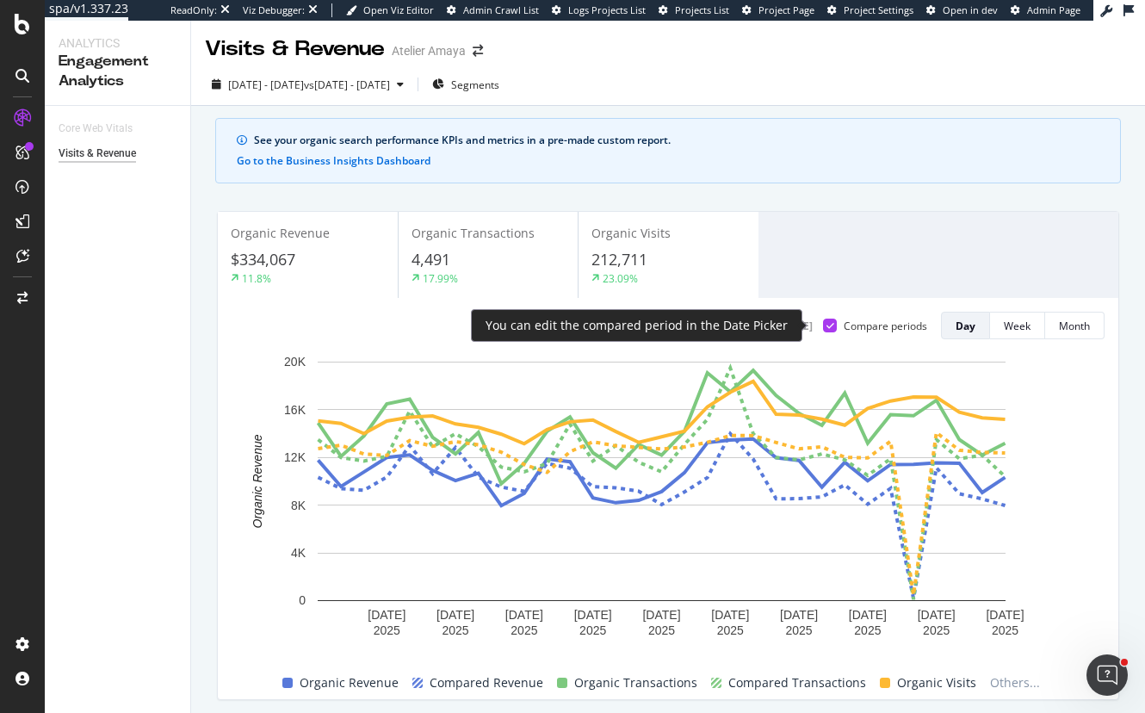 This screenshot has width=1145, height=713. I want to click on span: Compared Transactions, so click(797, 683).